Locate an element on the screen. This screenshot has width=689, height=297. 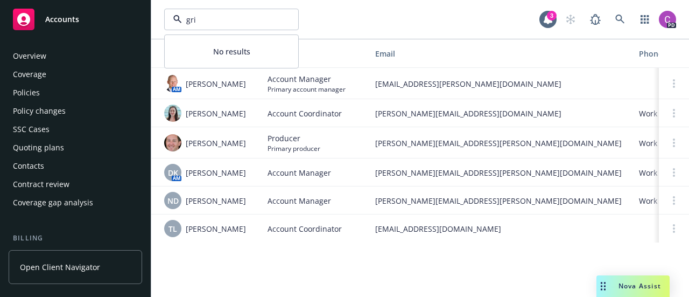
div: Policy changes is located at coordinates (39, 111).